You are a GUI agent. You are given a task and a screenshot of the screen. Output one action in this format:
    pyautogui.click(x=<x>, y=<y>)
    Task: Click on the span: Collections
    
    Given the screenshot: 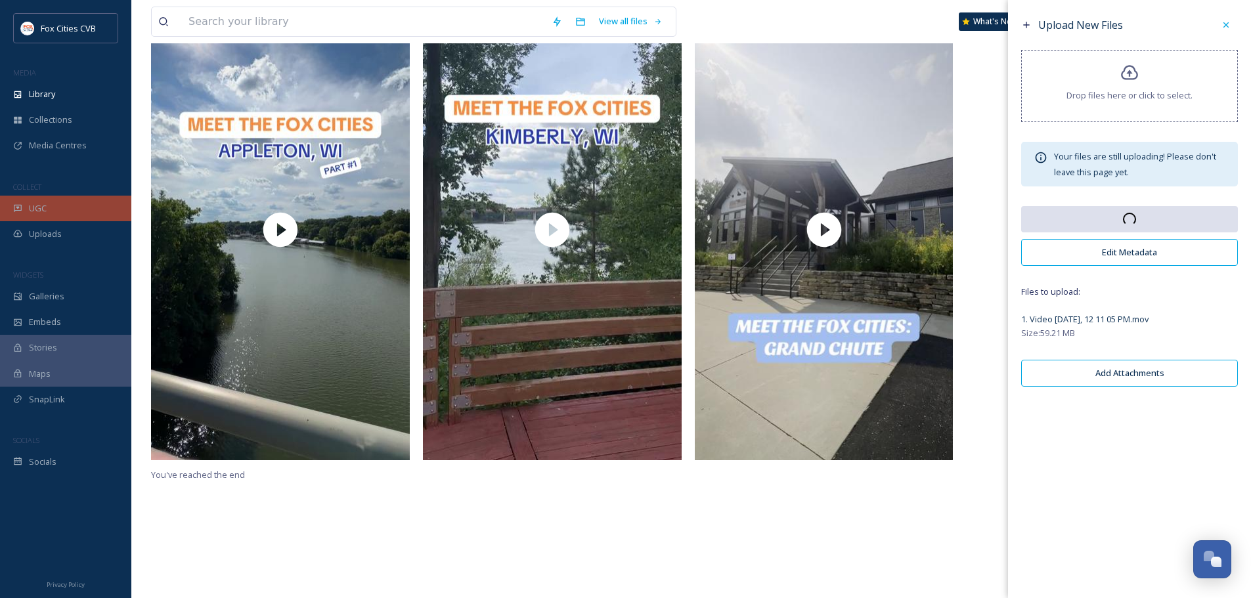 What is the action you would take?
    pyautogui.click(x=51, y=120)
    